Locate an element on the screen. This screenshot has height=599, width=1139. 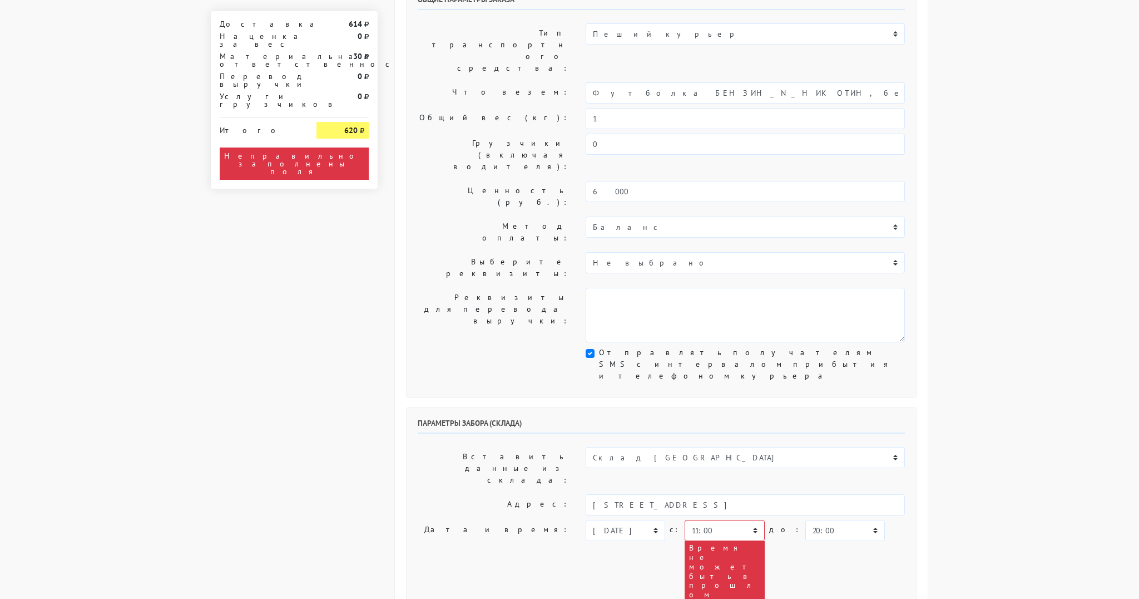
label: Реквизиты для перевода выручки: is located at coordinates (493, 315).